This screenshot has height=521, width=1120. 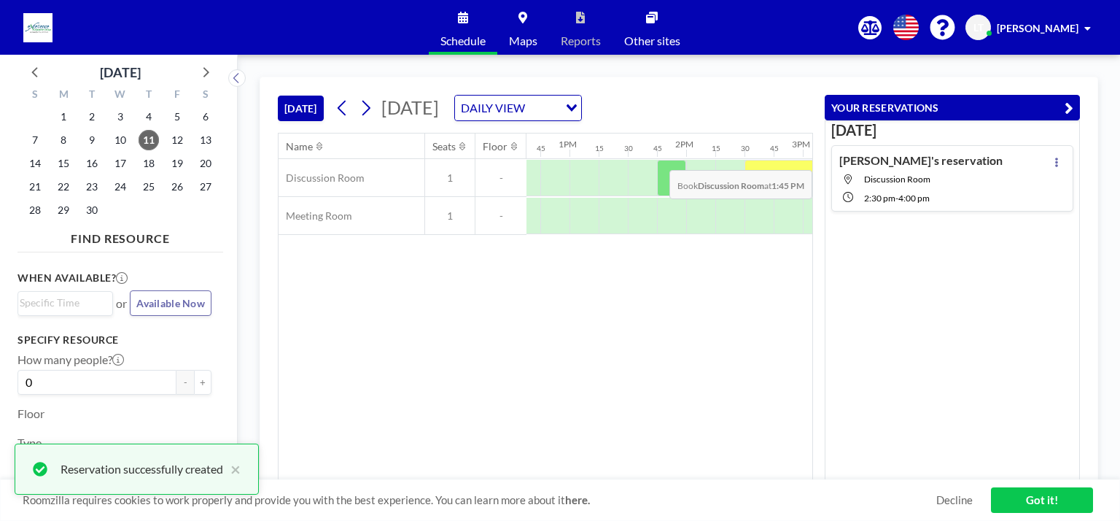 I want to click on span: Roomzilla requires cookies to work properly and provide you with the best experience. You can lea..., so click(x=479, y=499).